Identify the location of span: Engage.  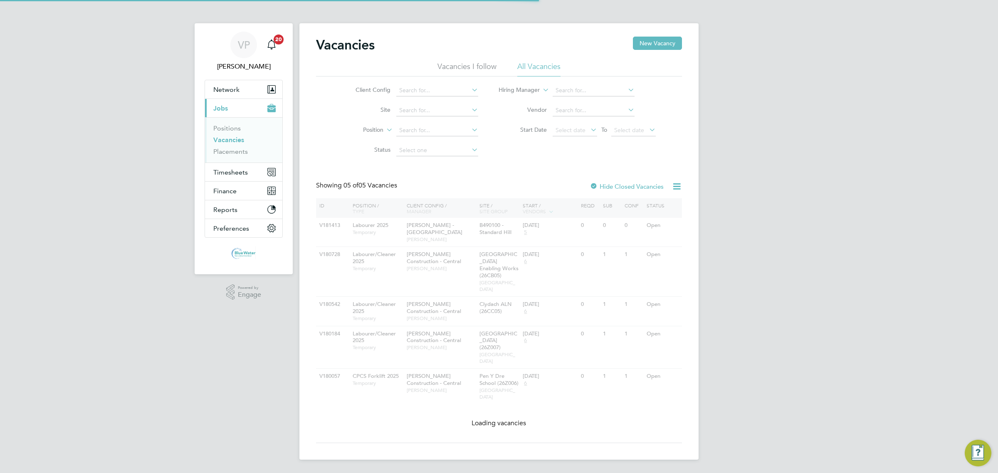
(249, 295).